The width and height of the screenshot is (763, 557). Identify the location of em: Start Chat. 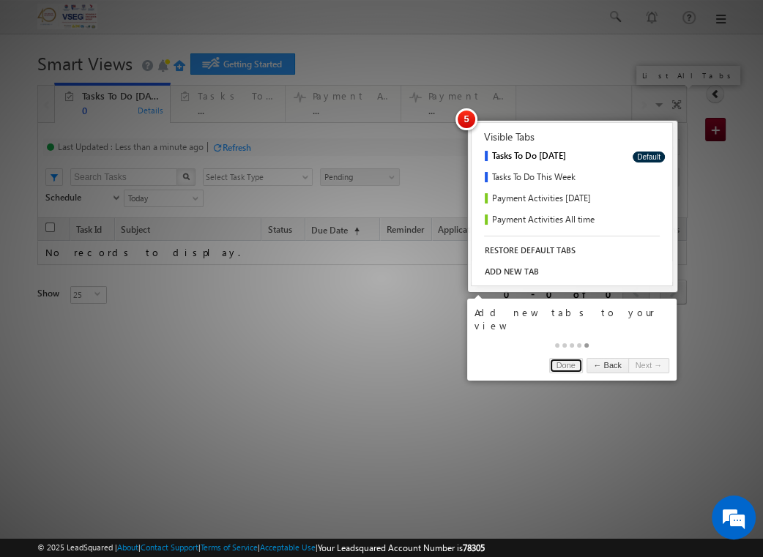
(232, 460).